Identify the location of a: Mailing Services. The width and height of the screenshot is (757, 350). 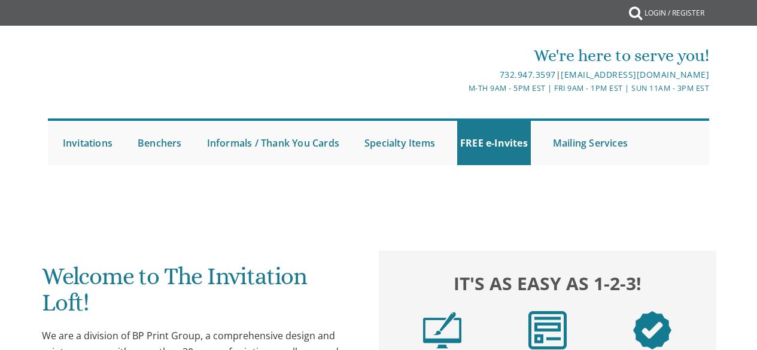
(590, 143).